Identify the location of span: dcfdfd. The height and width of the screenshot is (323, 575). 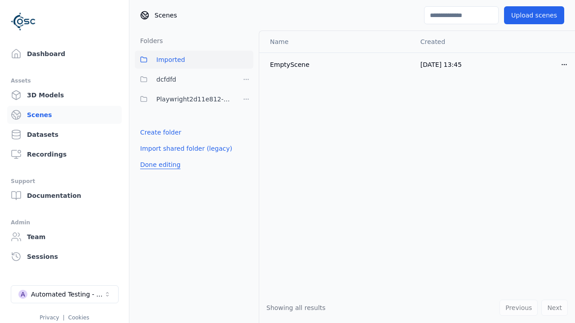
(166, 80).